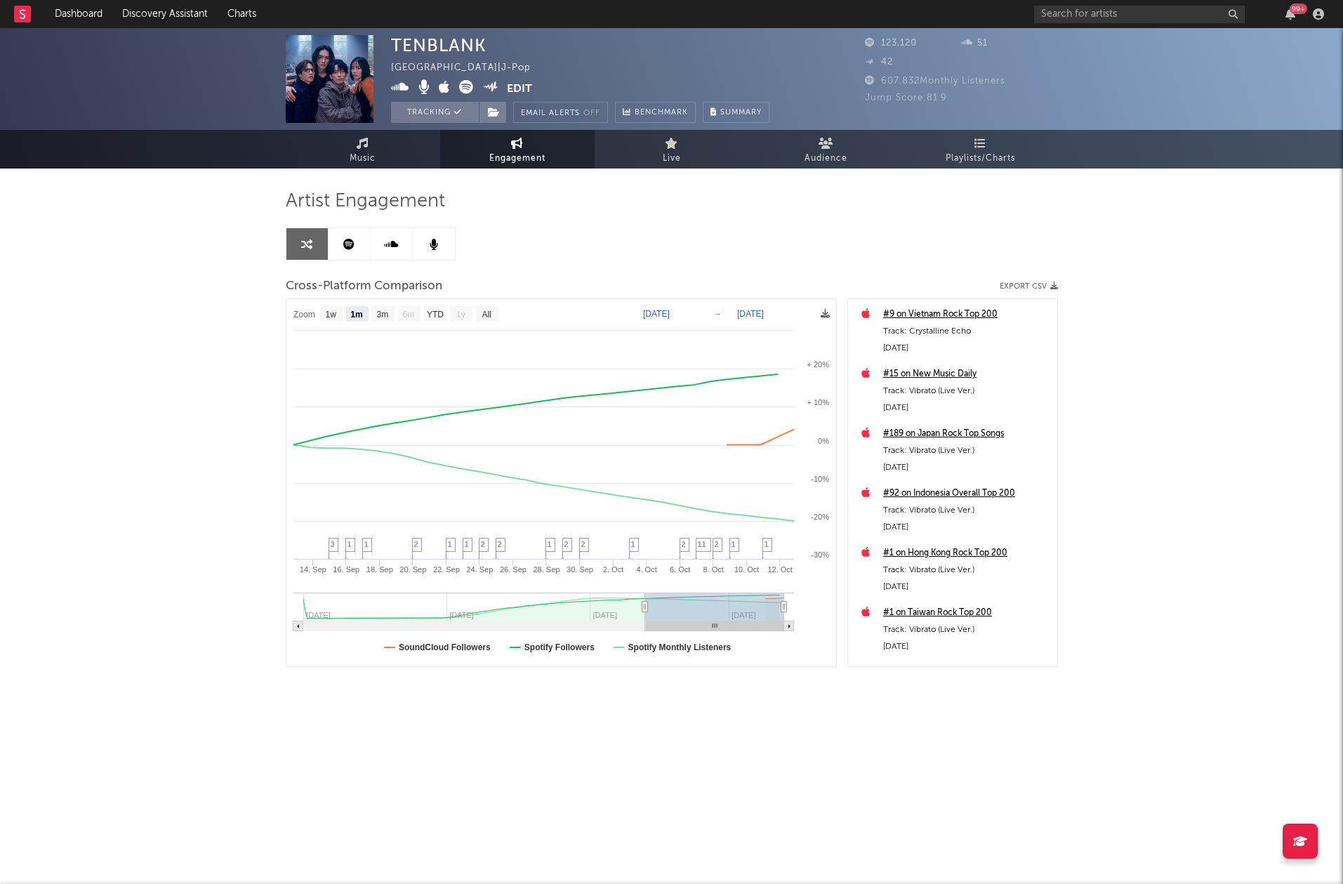  What do you see at coordinates (382, 315) in the screenshot?
I see `text: 3m` at bounding box center [382, 315].